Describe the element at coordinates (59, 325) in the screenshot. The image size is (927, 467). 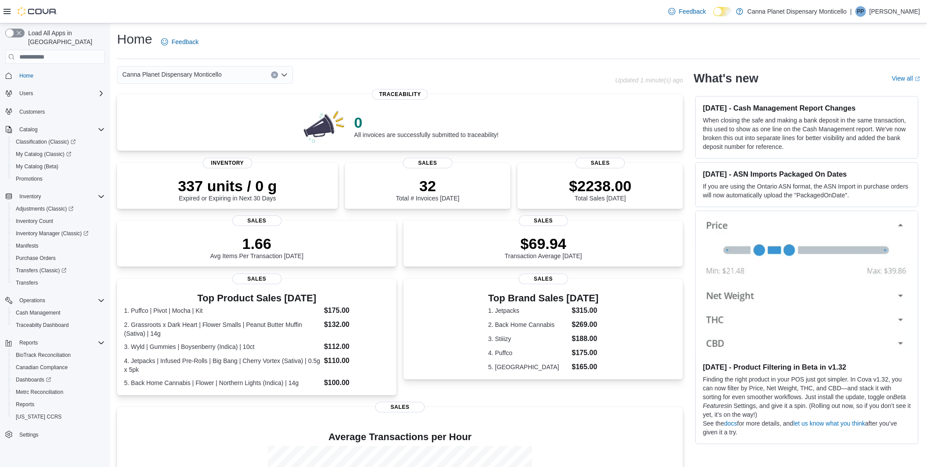
I see `button: Traceabilty Dashboard` at that location.